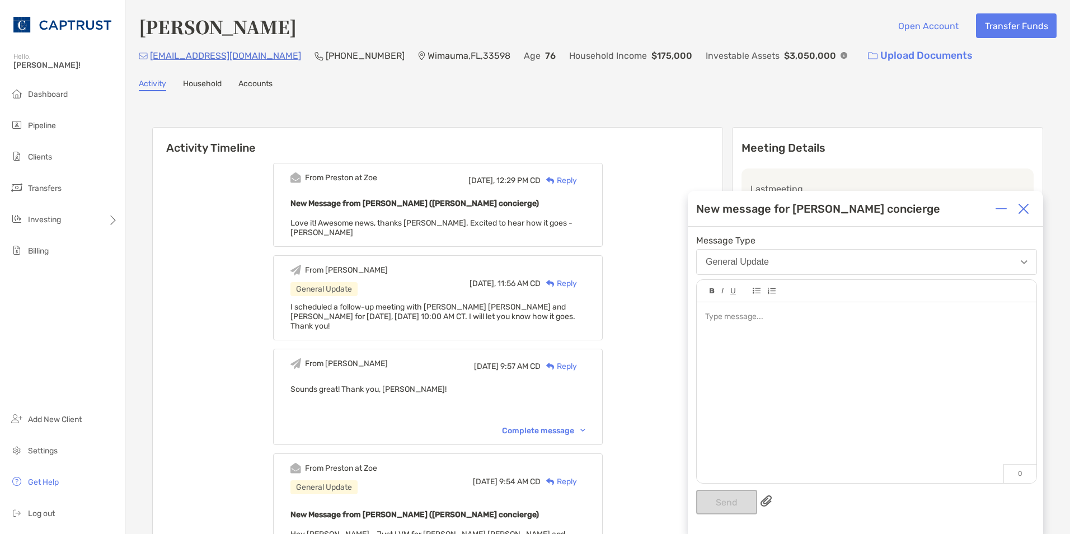  Describe the element at coordinates (17, 450) in the screenshot. I see `img: settings icon` at that location.